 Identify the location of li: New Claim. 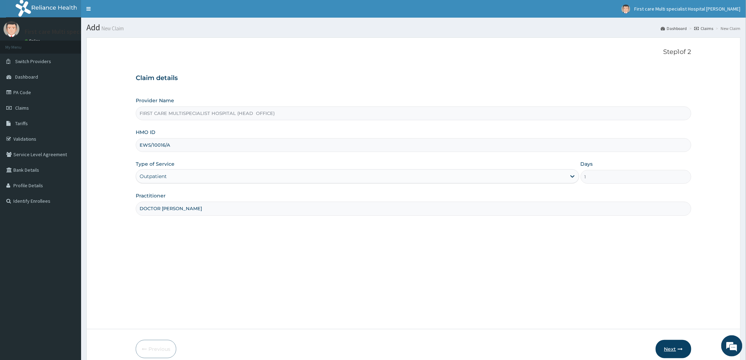
(727, 28).